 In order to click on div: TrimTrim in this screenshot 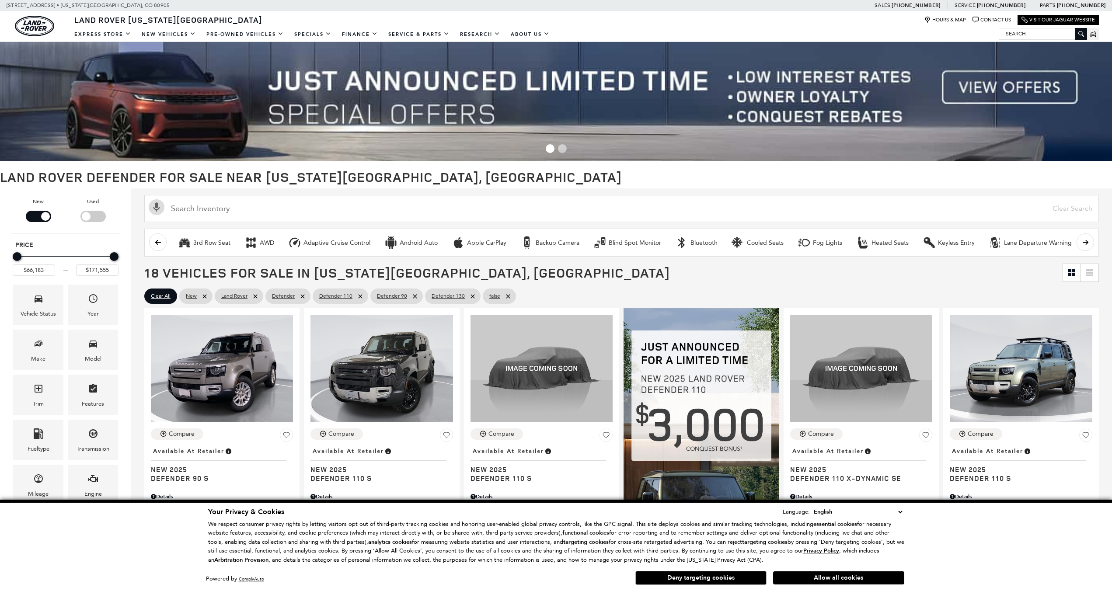, I will do `click(38, 395)`.